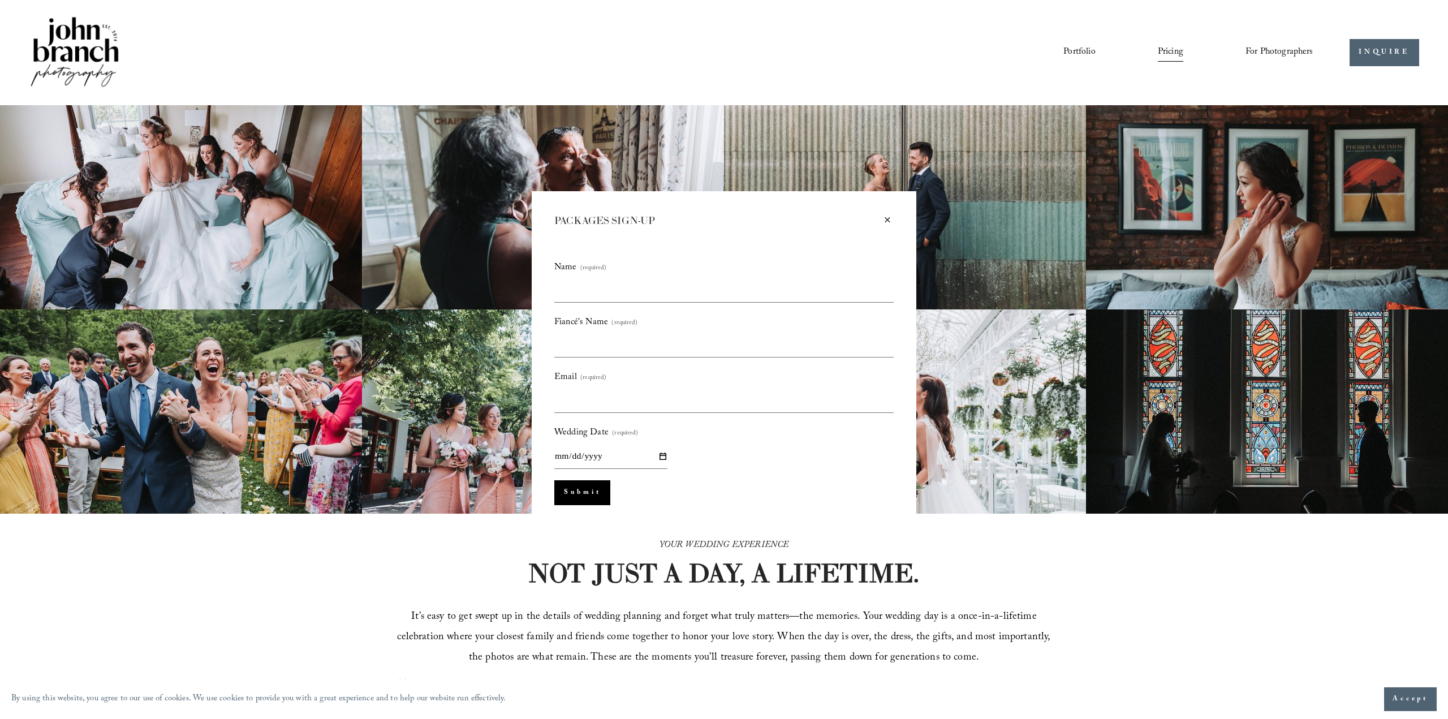  What do you see at coordinates (718, 221) in the screenshot?
I see `div: PACKAGES SIGN-UP` at bounding box center [718, 221].